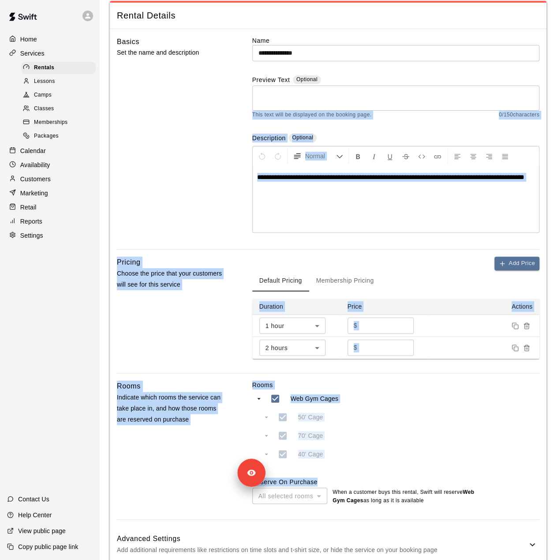 This screenshot has height=560, width=557. What do you see at coordinates (58, 82) in the screenshot?
I see `div: Lessons` at bounding box center [58, 82].